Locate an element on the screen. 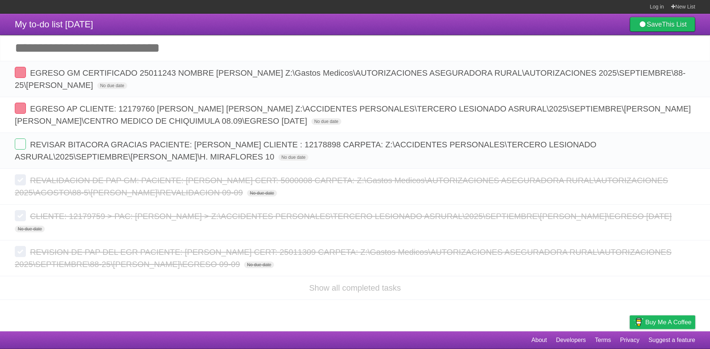 The image size is (710, 349). a: Developers is located at coordinates (570, 340).